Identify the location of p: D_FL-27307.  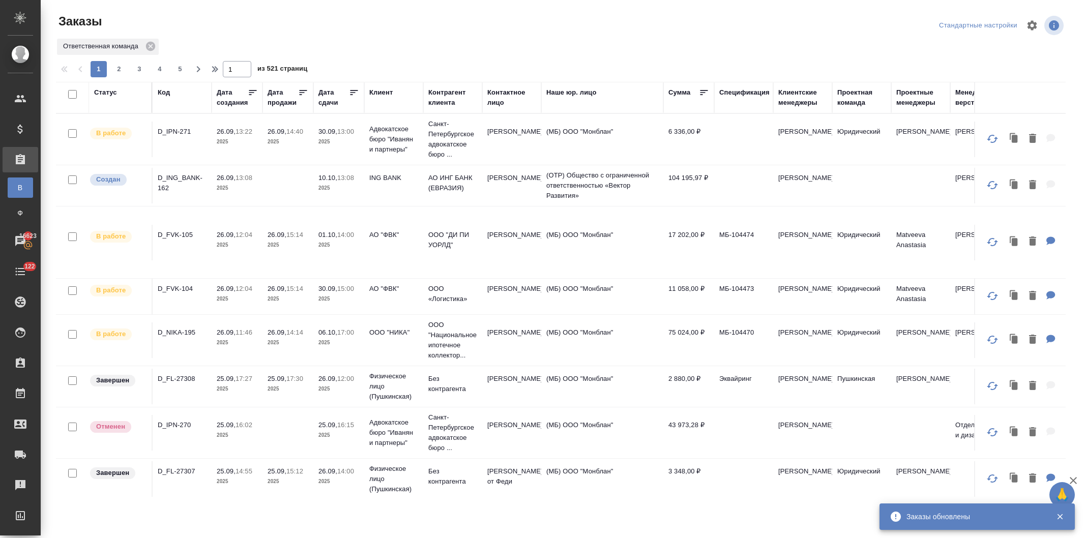
(182, 471).